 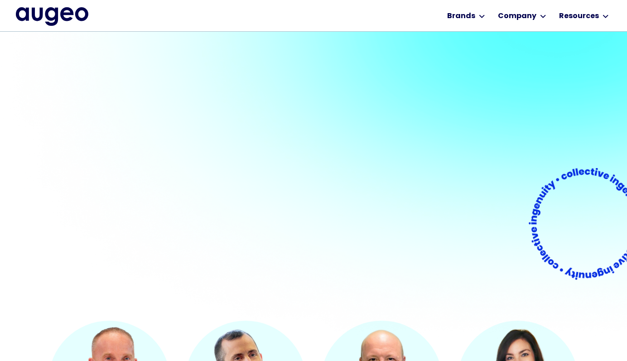 I want to click on div: Brands, so click(x=461, y=16).